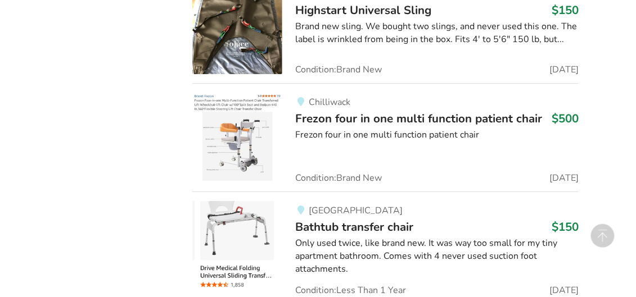  I want to click on div: Only used twice, like brand new. It was way too small for my tiny apartment bathroom. Comes with ..., so click(437, 256).